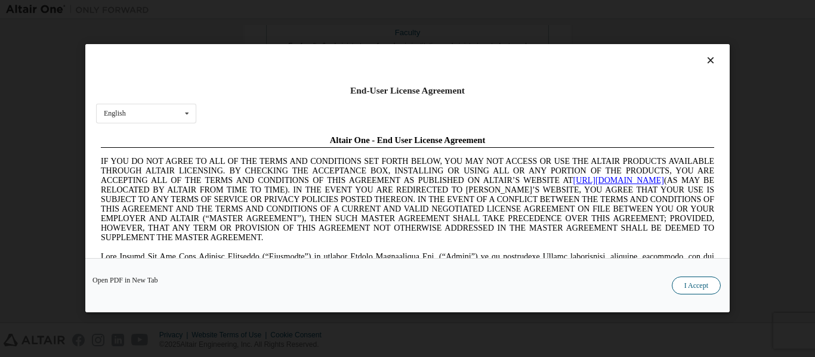  Describe the element at coordinates (311, 10) in the screenshot. I see `span: Altair One - End User License Agreement` at that location.